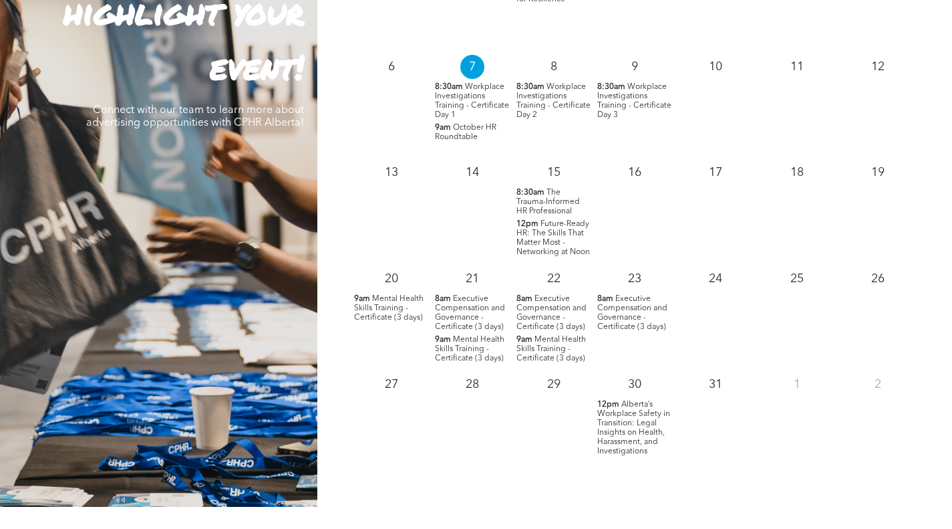 This screenshot has width=952, height=529. Describe the element at coordinates (716, 67) in the screenshot. I see `p: 10` at that location.